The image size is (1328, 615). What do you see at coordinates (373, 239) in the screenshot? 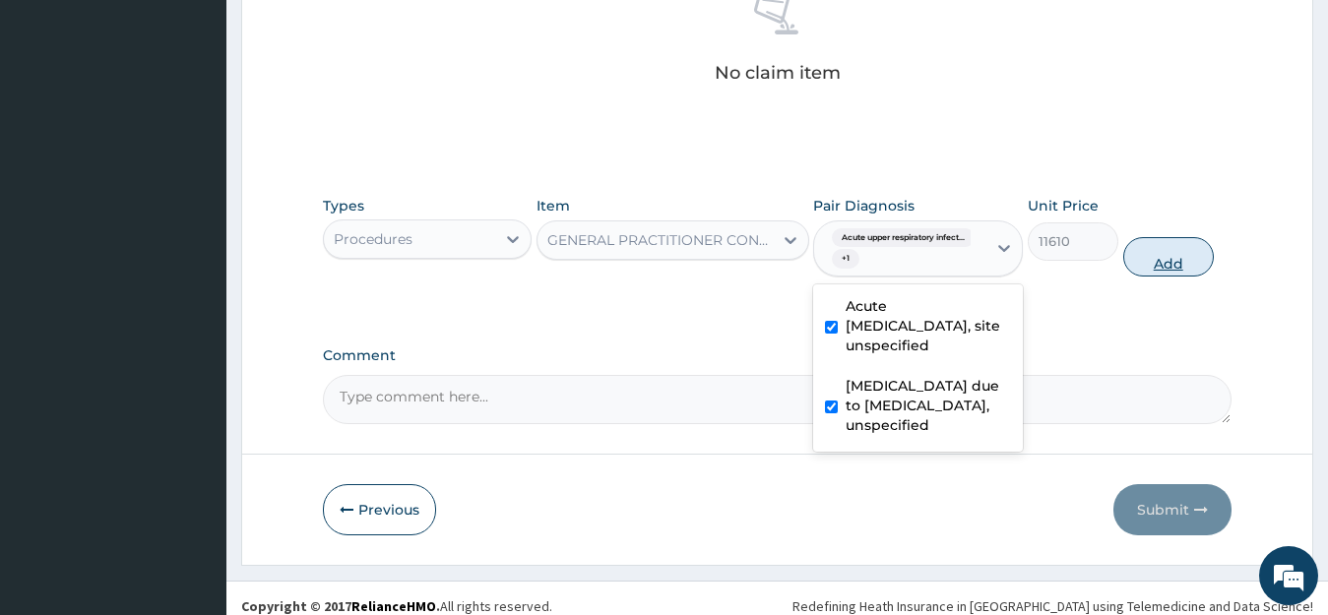
I see `div: Procedures` at bounding box center [373, 239].